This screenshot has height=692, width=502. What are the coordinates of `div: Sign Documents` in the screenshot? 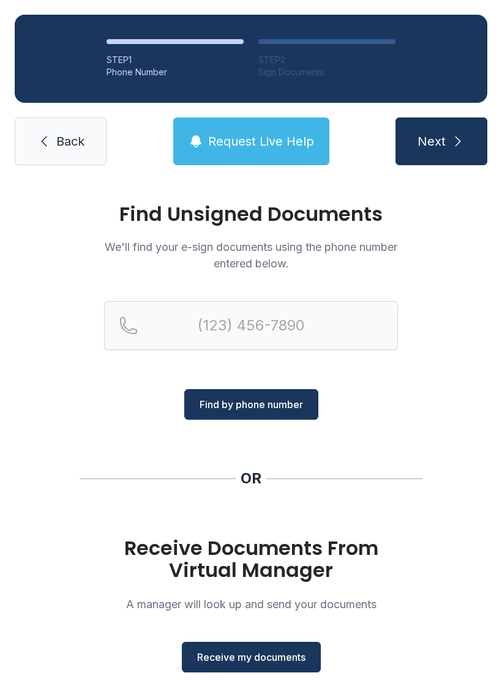 It's located at (327, 72).